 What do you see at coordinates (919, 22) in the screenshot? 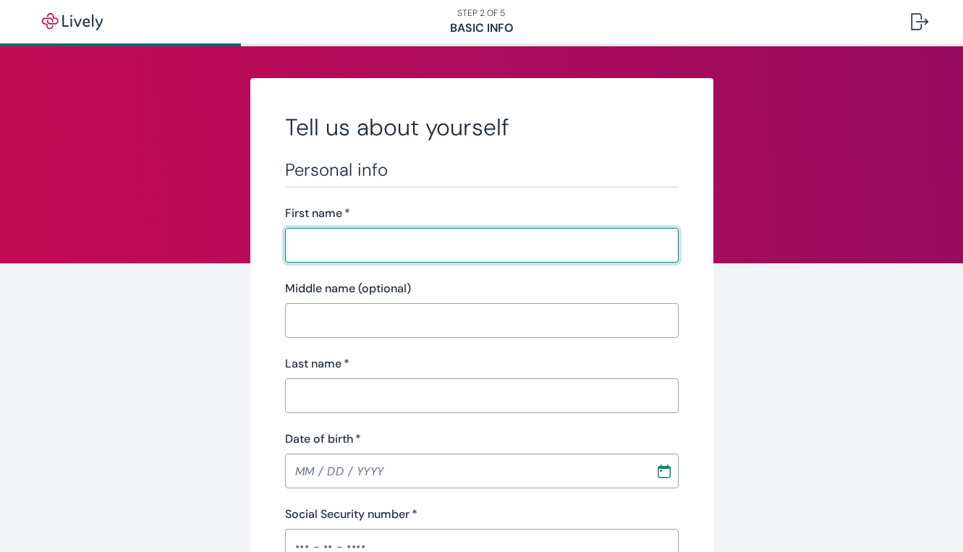
I see `button: Log out` at bounding box center [919, 22].